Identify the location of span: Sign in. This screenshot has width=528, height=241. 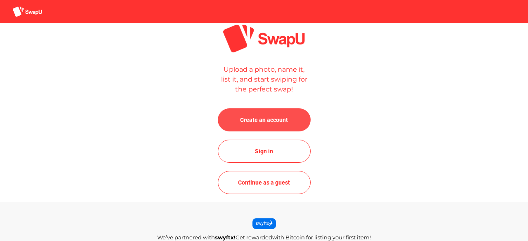
(264, 151).